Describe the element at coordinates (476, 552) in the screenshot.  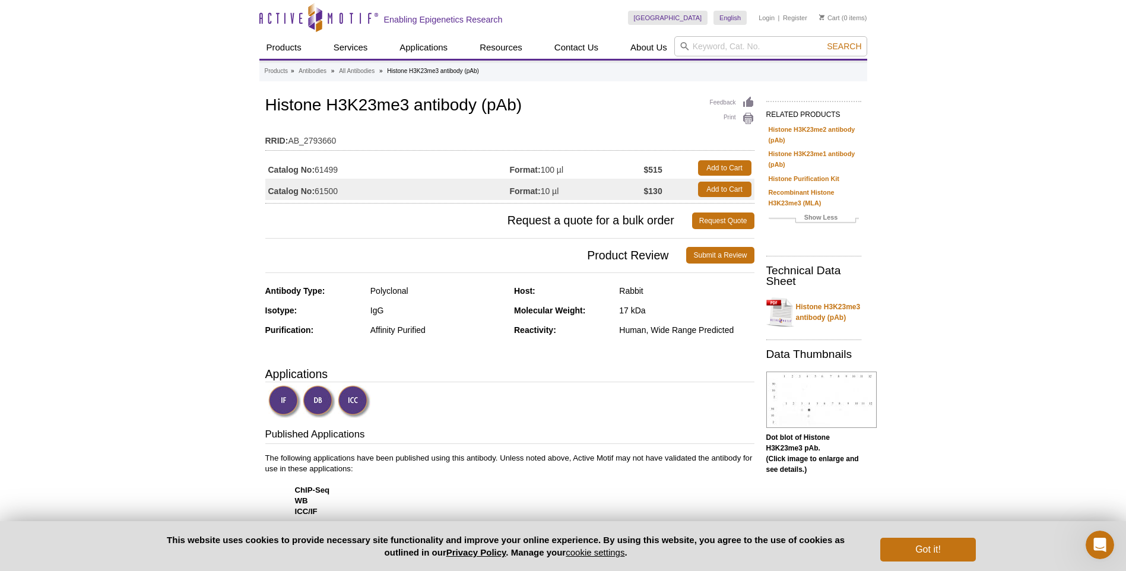
I see `a: Privacy Policy` at that location.